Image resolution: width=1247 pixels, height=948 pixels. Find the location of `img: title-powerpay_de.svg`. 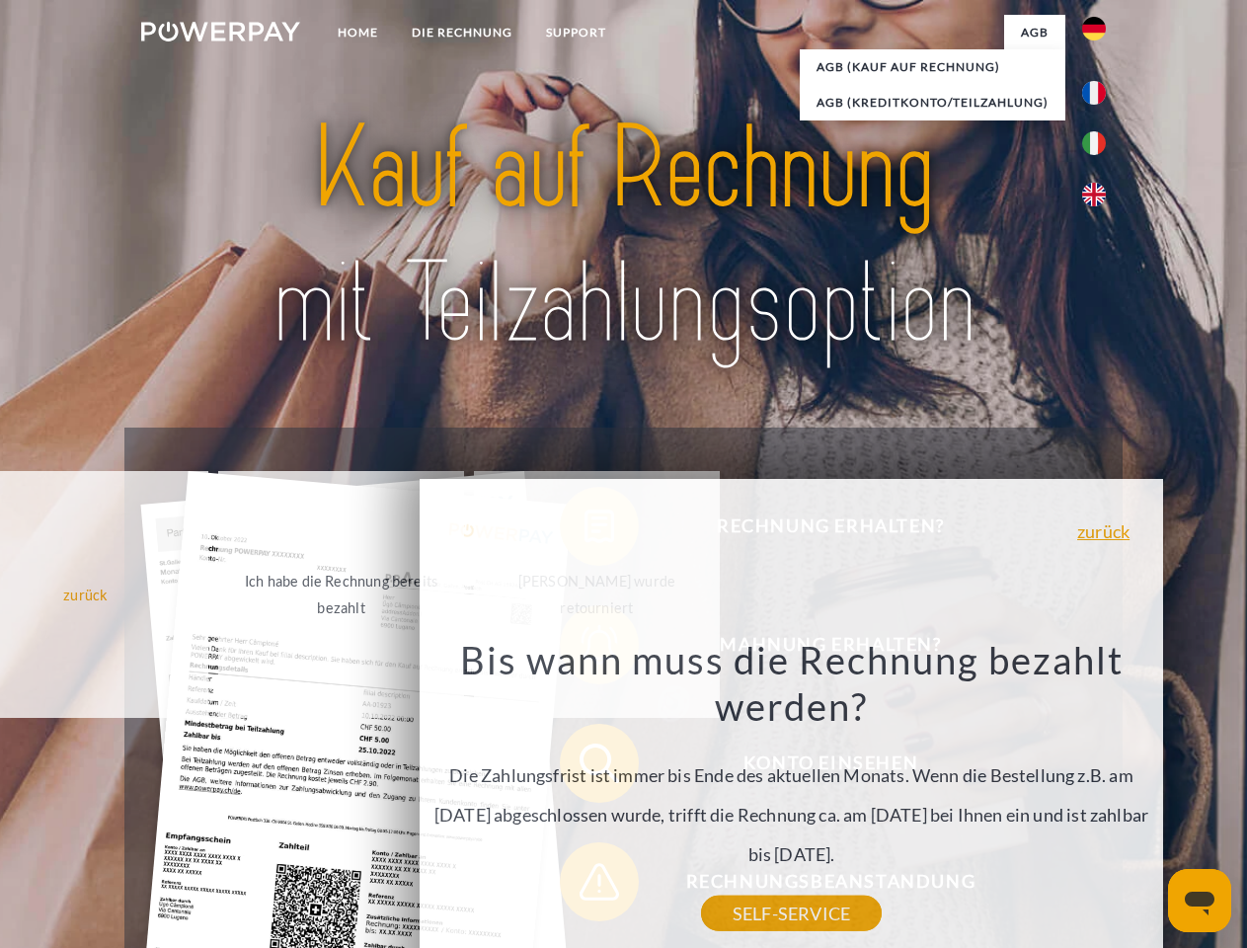

img: title-powerpay_de.svg is located at coordinates (623, 236).